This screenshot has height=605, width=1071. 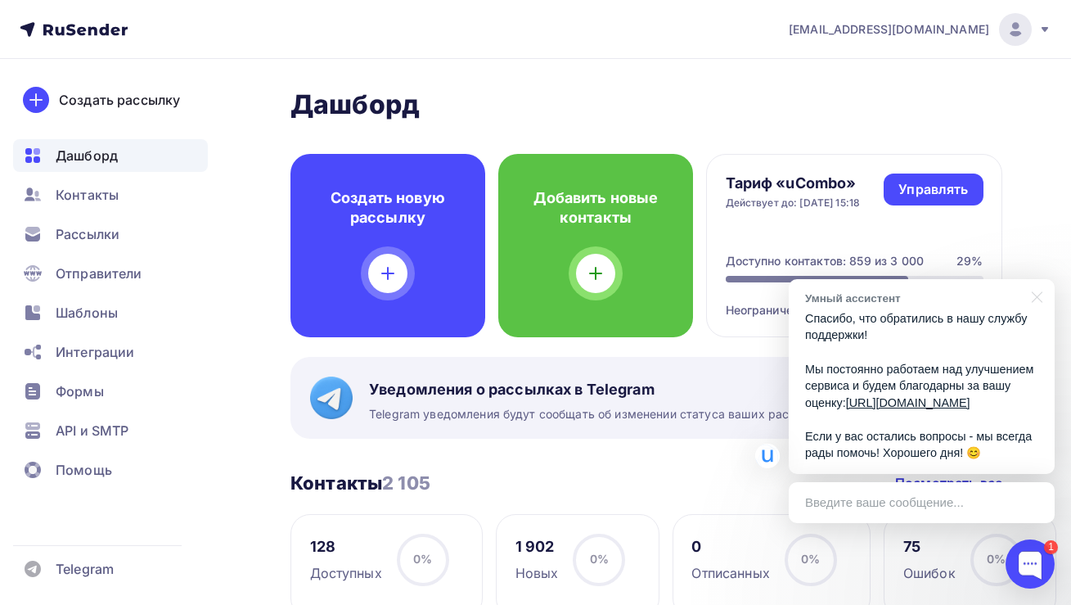 I want to click on a: Дашборд, so click(x=110, y=155).